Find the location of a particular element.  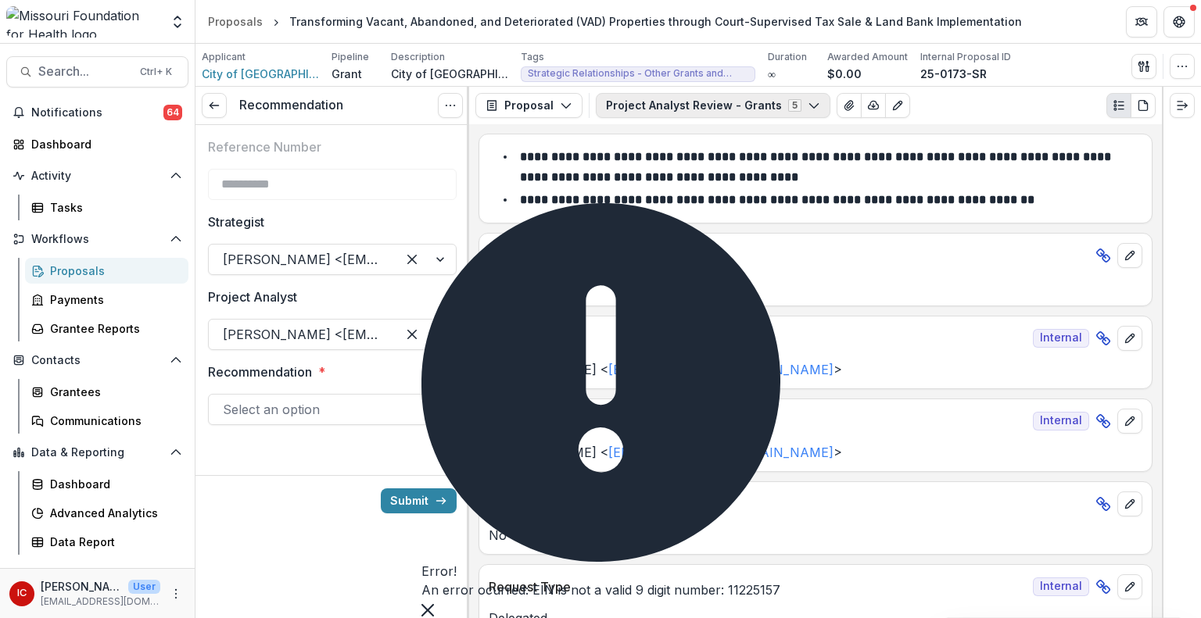

p: Recommendation is located at coordinates (259, 372).